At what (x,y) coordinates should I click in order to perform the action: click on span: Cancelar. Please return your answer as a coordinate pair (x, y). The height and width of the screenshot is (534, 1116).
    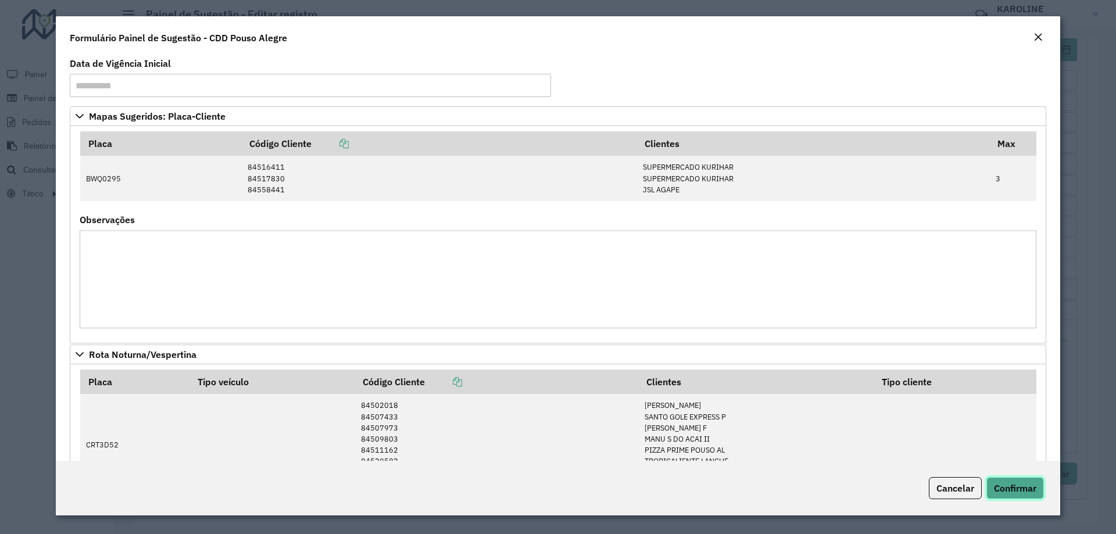
    Looking at the image, I should click on (955, 488).